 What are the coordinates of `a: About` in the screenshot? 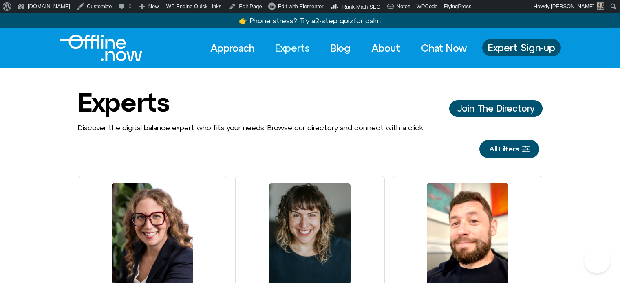 It's located at (385, 48).